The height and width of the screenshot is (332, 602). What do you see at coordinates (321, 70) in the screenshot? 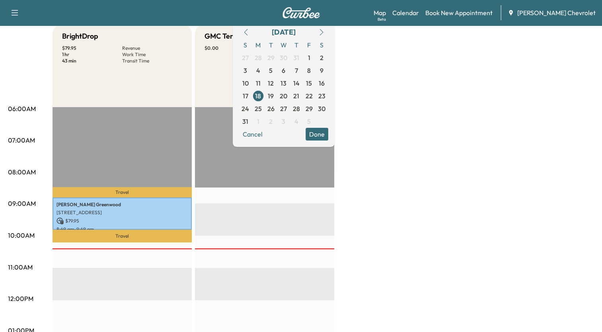
I see `span: 9` at bounding box center [321, 70].